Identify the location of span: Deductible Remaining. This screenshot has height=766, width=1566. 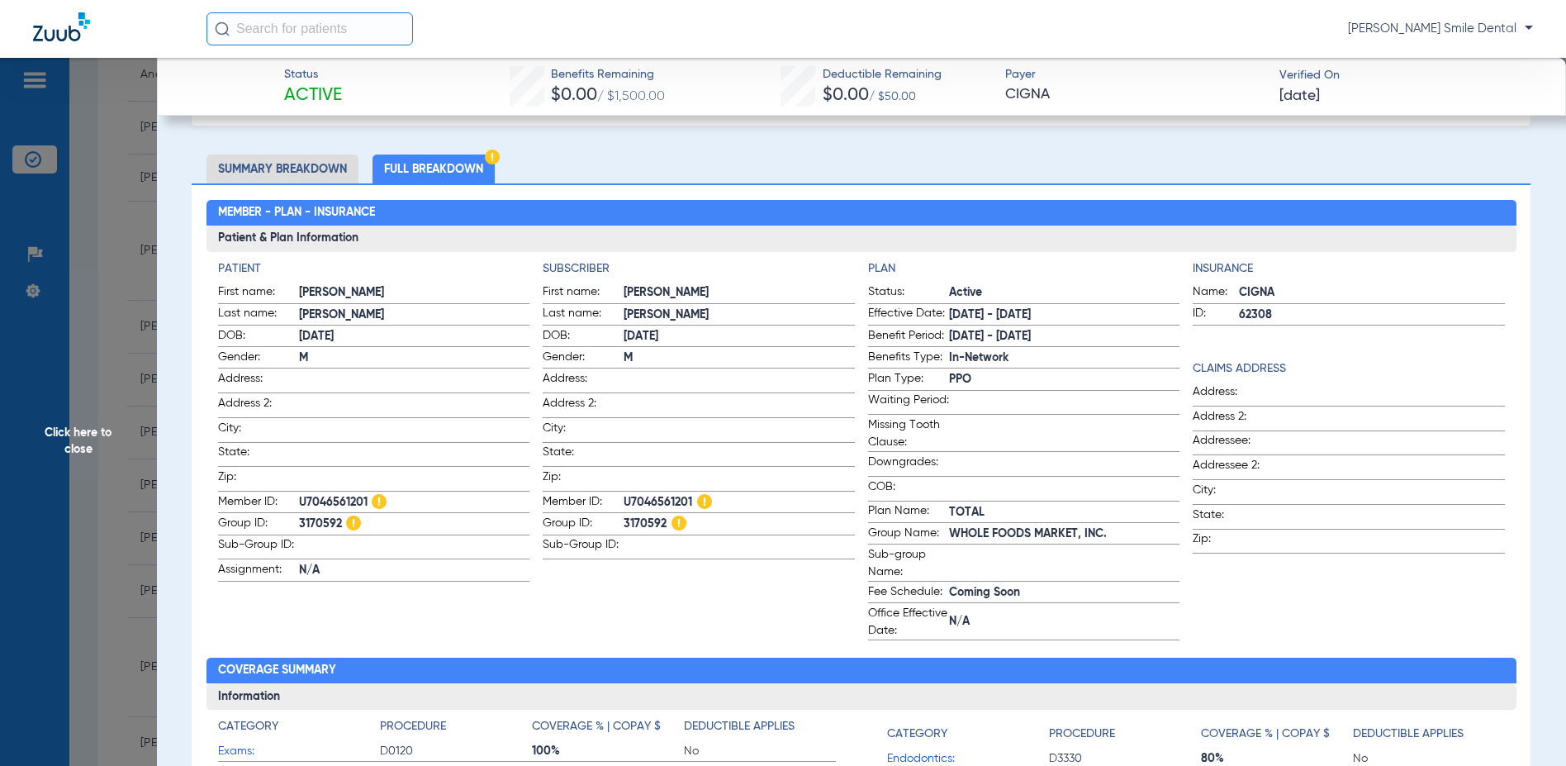
(882, 74).